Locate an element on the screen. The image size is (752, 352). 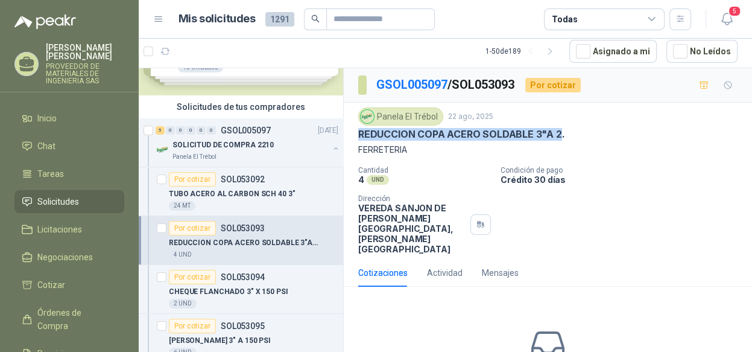
span: 1291 is located at coordinates (280, 19).